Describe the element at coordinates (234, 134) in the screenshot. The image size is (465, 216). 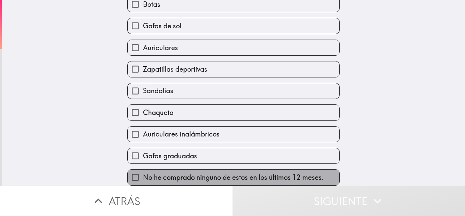
I see `button: Auriculares inalámbricos` at that location.